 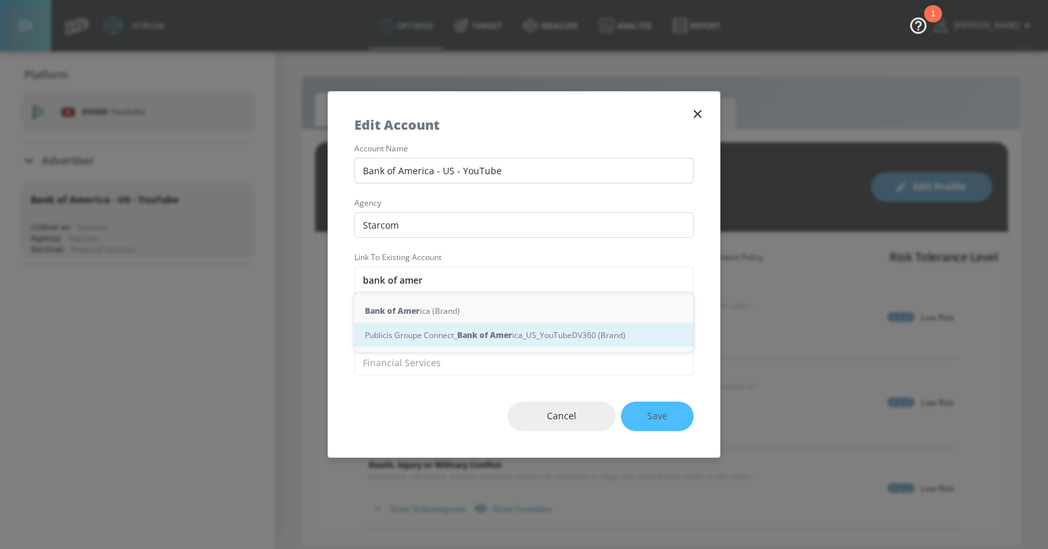 I want to click on div: ica (Brand), so click(x=524, y=311).